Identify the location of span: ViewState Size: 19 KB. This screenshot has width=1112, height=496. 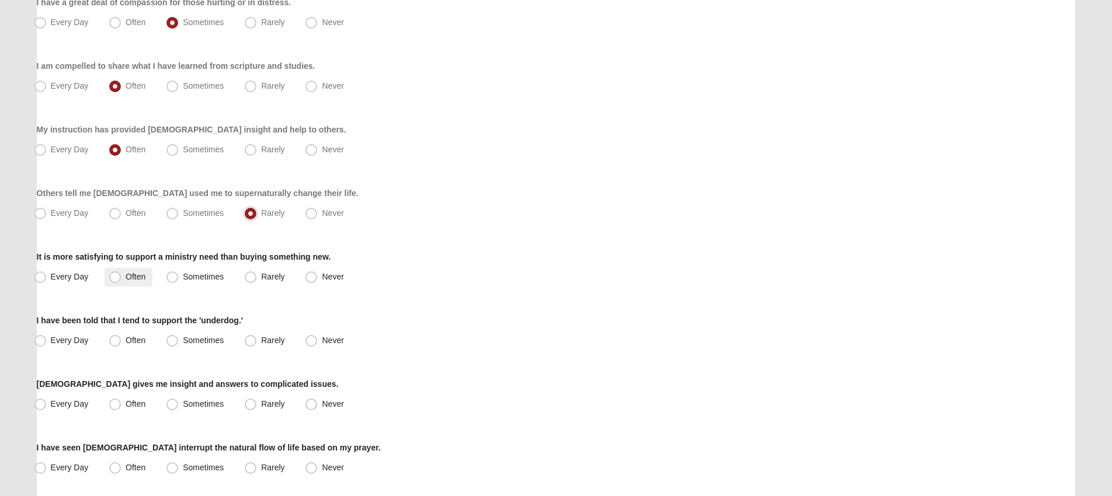
(134, 487).